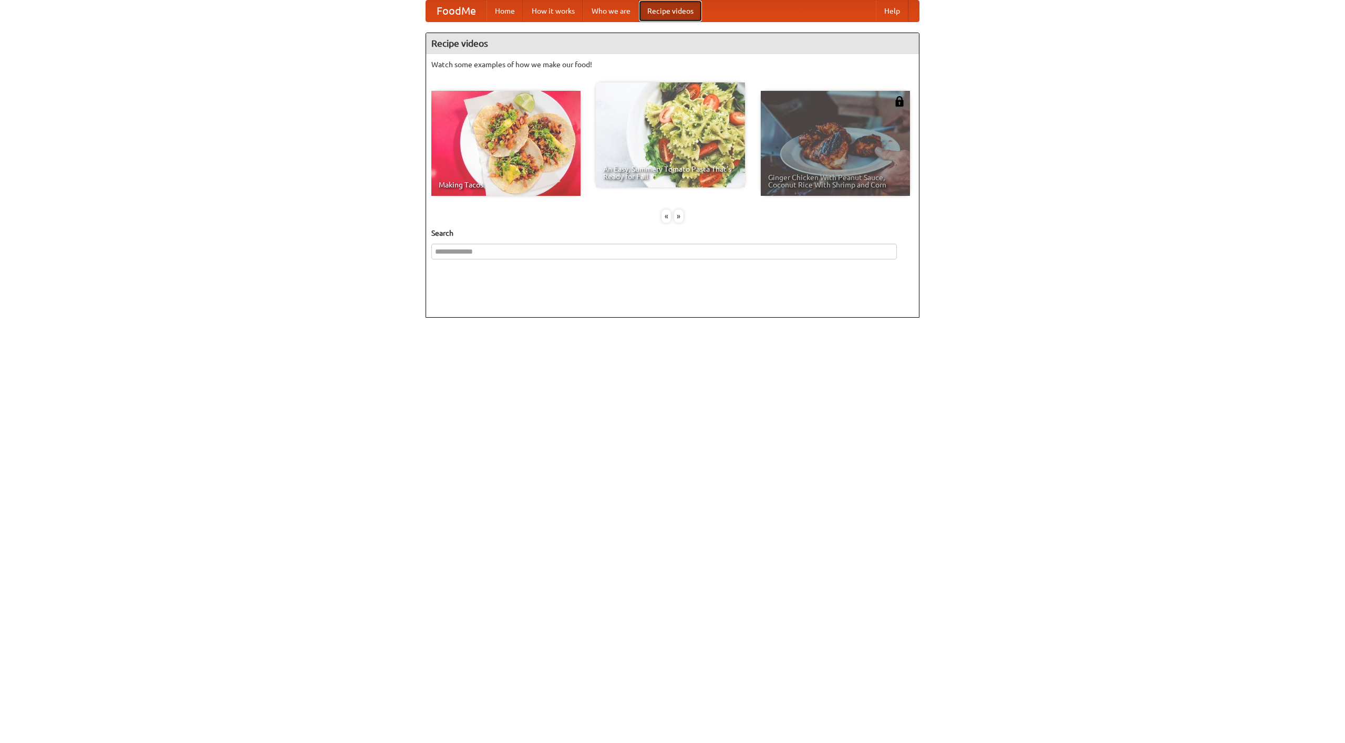 This screenshot has height=743, width=1345. I want to click on p: Watch some examples of how we make our food!, so click(672, 65).